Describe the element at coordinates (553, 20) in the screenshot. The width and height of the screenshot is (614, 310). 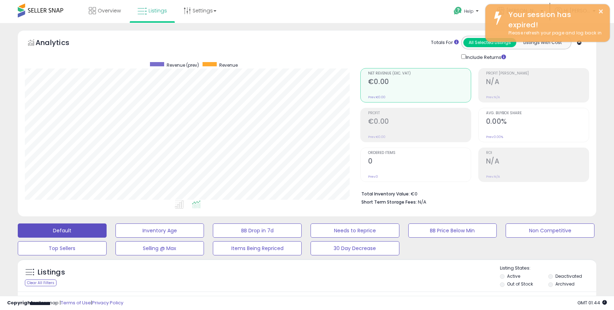
I see `div: Your session has expired!` at that location.